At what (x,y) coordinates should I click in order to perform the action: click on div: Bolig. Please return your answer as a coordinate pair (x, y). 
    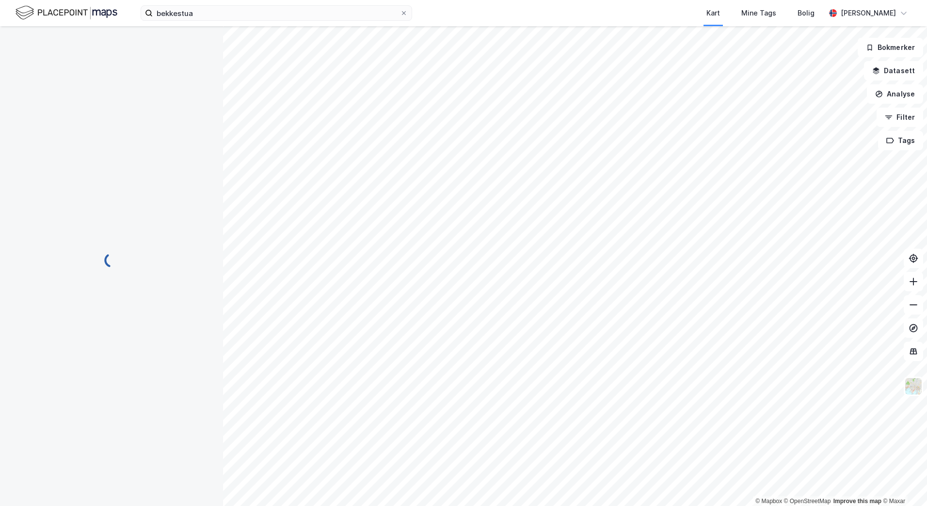
    Looking at the image, I should click on (806, 13).